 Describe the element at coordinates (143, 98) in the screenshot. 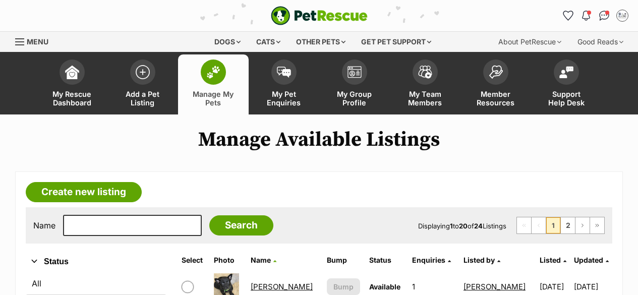

I see `span: Add a Pet Listing` at that location.